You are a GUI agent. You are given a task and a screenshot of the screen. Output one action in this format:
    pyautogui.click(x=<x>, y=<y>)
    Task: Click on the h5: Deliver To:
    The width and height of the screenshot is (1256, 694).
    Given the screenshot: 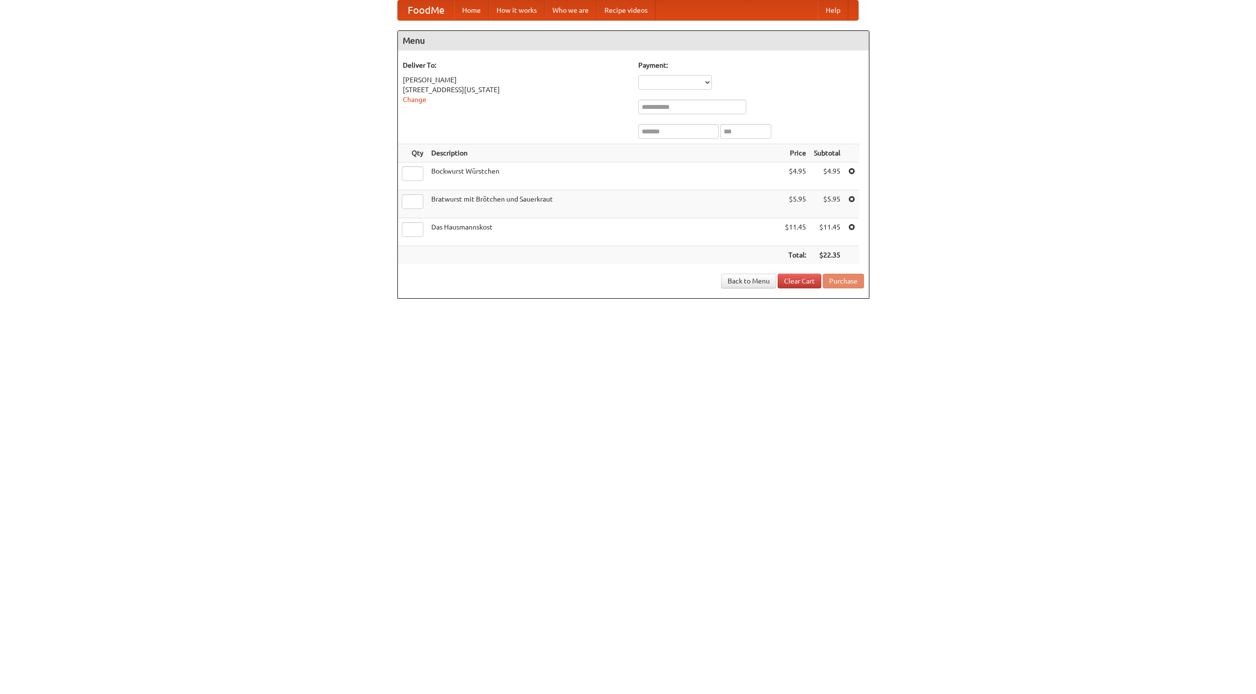 What is the action you would take?
    pyautogui.click(x=516, y=65)
    